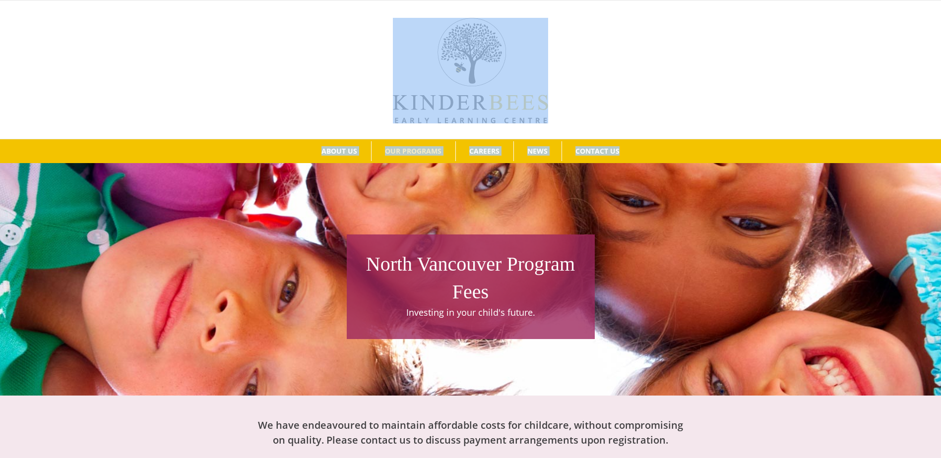 The height and width of the screenshot is (458, 941). Describe the element at coordinates (413, 151) in the screenshot. I see `a: OUR PROGRAMS` at that location.